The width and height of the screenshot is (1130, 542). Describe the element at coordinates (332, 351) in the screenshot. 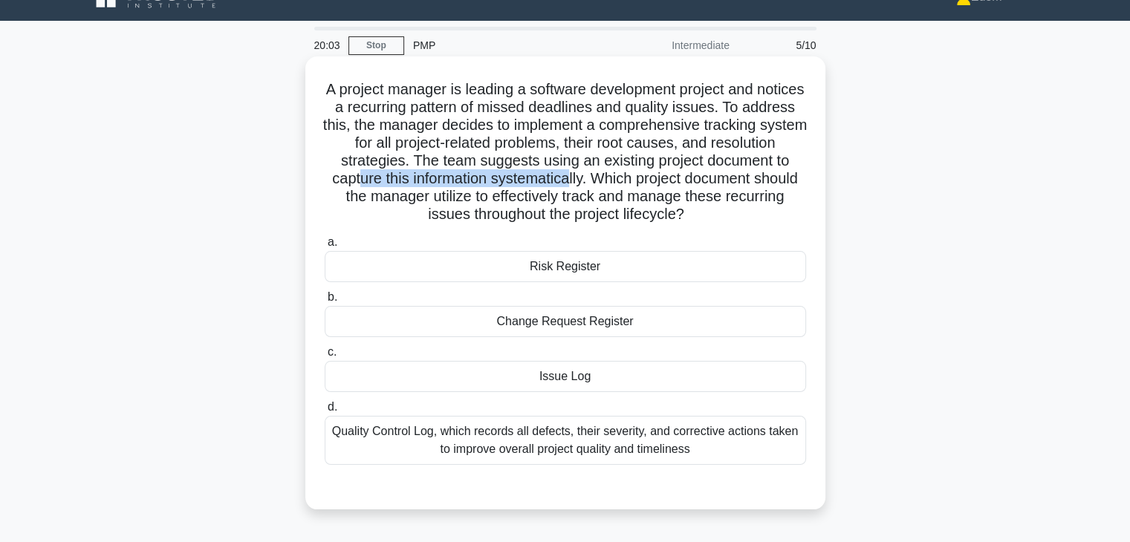

I see `span: c.` at that location.